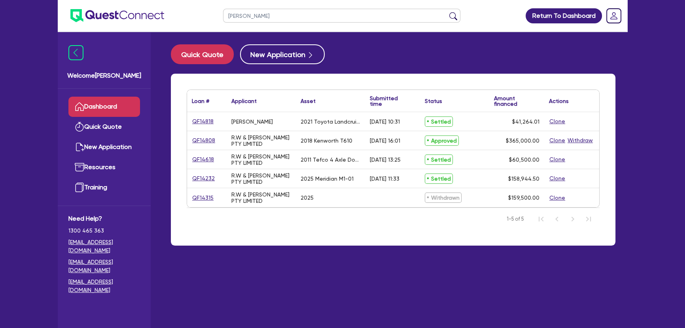 The image size is (685, 328). Describe the element at coordinates (541, 219) in the screenshot. I see `button: First Page` at that location.